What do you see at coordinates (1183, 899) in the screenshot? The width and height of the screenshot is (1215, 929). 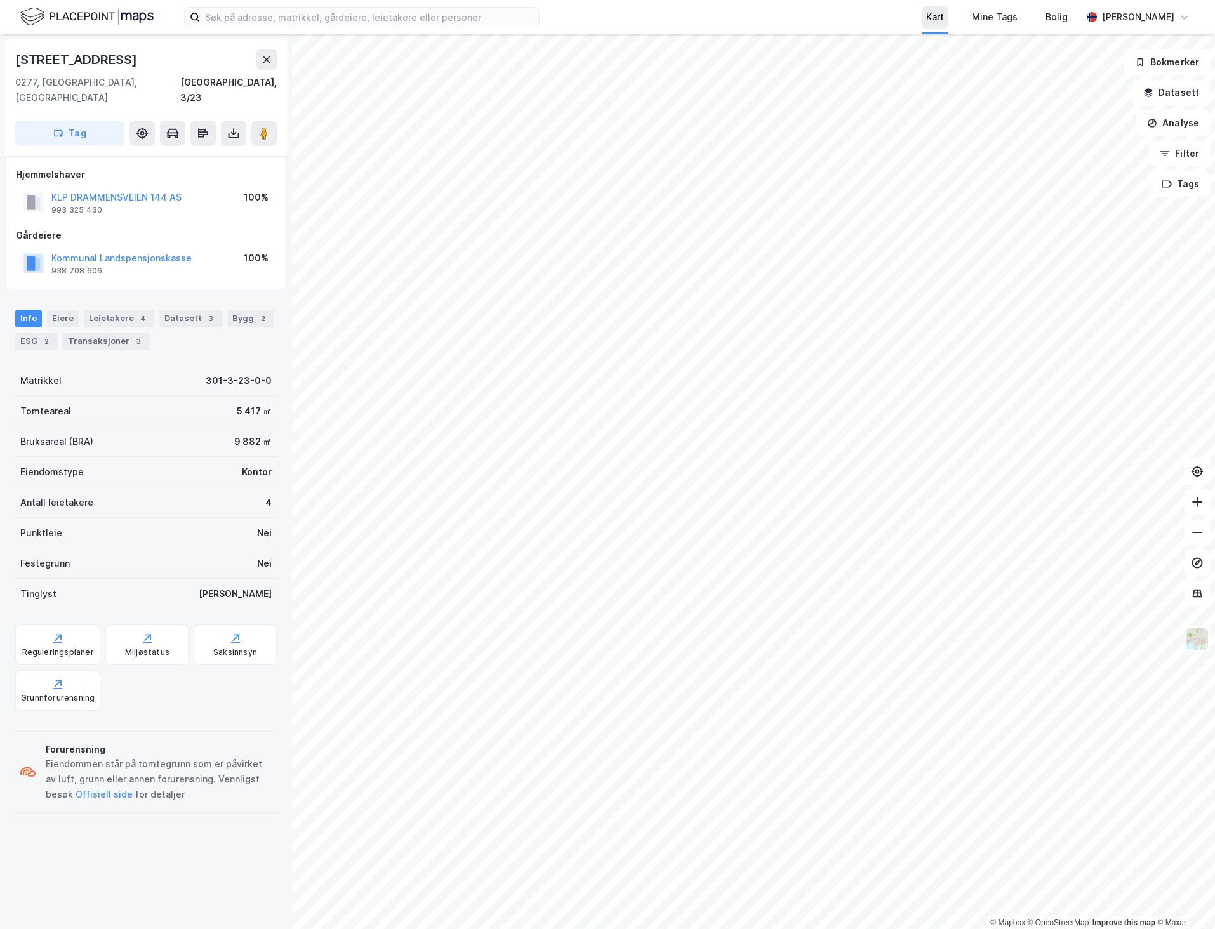 I see `div: Kontrollprogram for chat` at bounding box center [1183, 899].